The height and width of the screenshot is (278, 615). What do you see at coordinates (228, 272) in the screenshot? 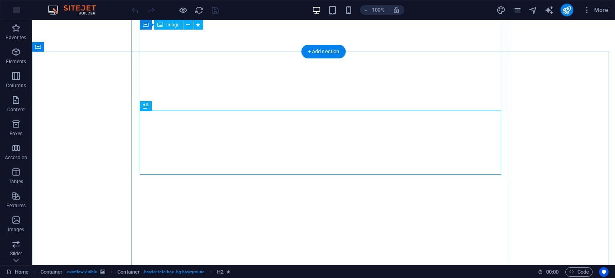
I see `i: Element contains an animation` at bounding box center [228, 272].